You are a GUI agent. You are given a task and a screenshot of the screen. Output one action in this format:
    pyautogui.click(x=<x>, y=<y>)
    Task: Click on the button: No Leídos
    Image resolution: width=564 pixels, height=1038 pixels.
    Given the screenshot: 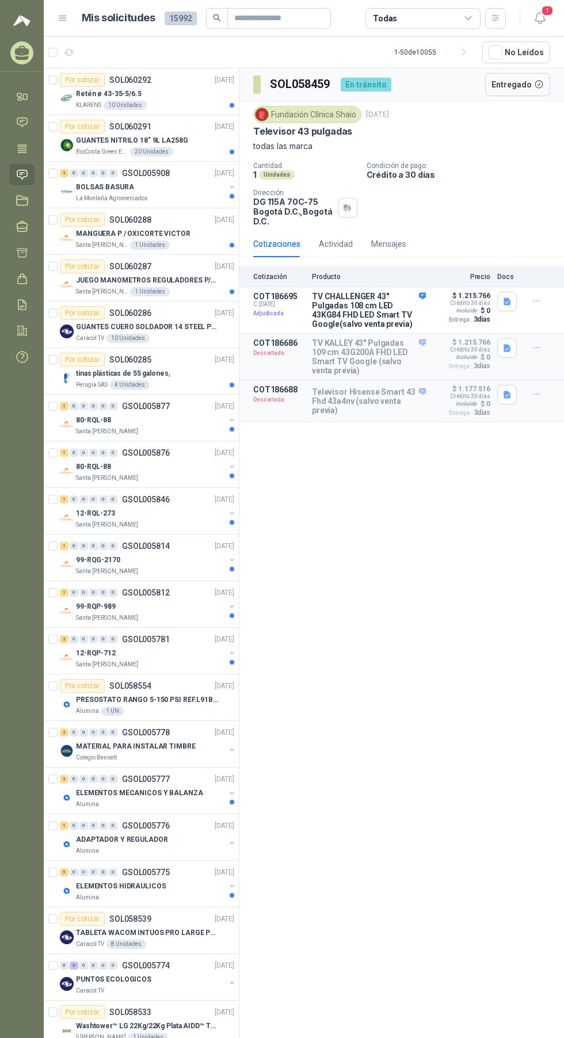 What is the action you would take?
    pyautogui.click(x=516, y=52)
    